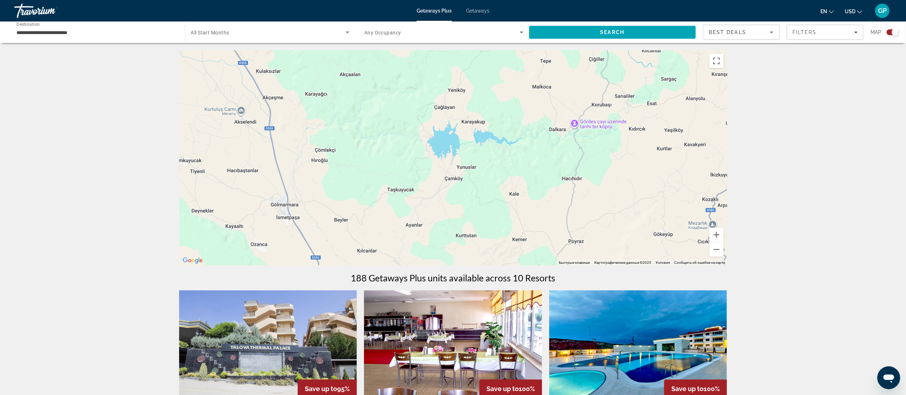 The width and height of the screenshot is (906, 395). What do you see at coordinates (383, 33) in the screenshot?
I see `span: Any Occupancy` at bounding box center [383, 33].